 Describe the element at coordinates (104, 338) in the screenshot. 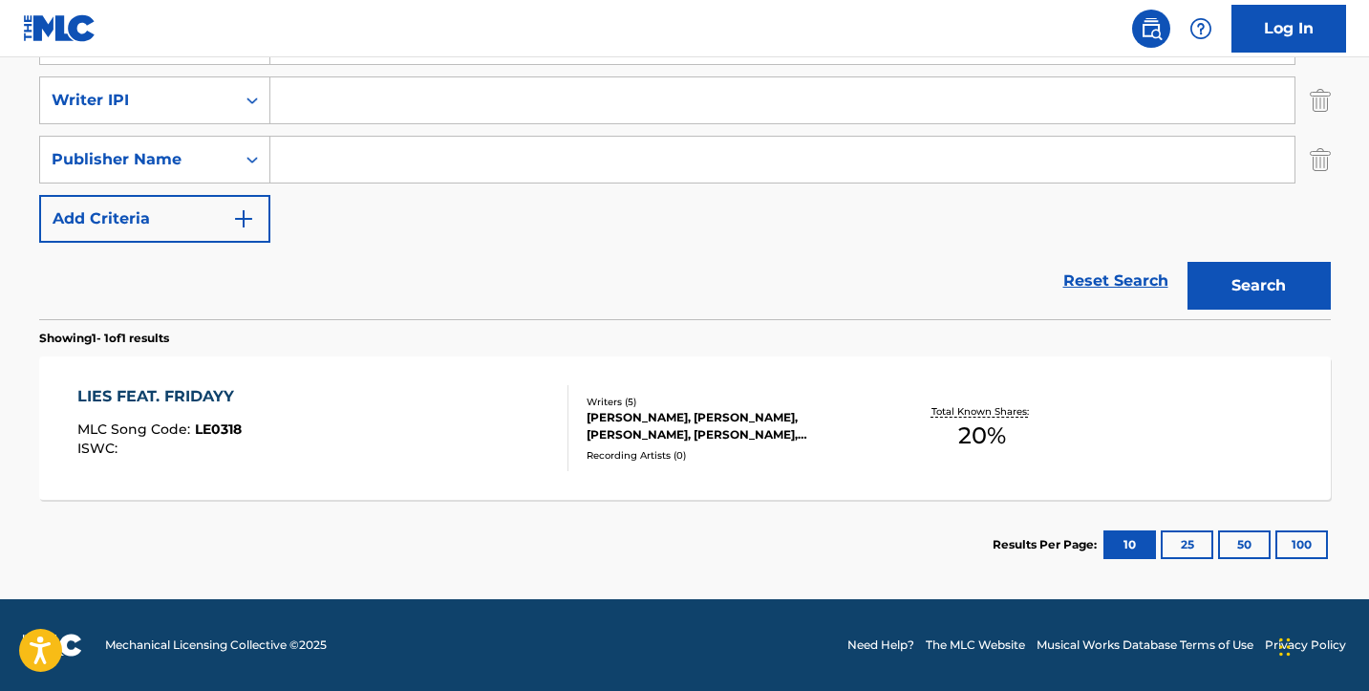

I see `p: Showing 1 - 1 of 1 results` at that location.